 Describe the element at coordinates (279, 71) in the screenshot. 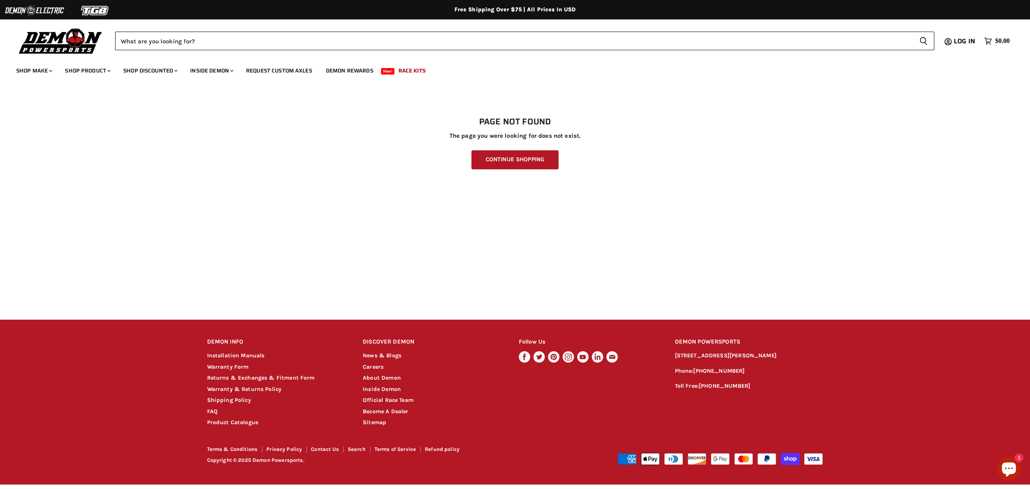

I see `a: Request Custom Axles` at that location.